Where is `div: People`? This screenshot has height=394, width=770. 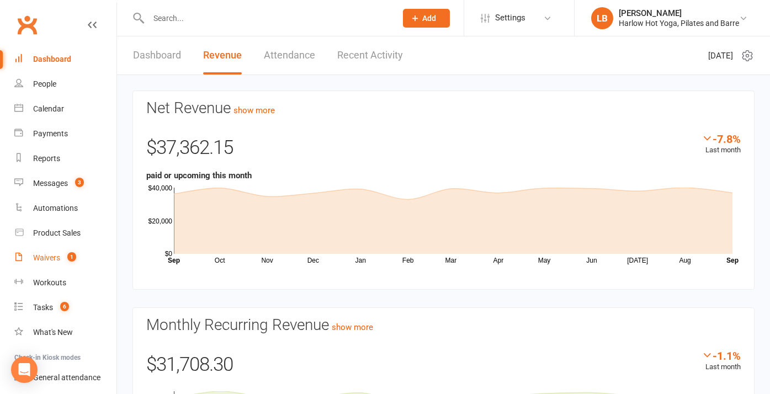
div: People is located at coordinates (45, 84).